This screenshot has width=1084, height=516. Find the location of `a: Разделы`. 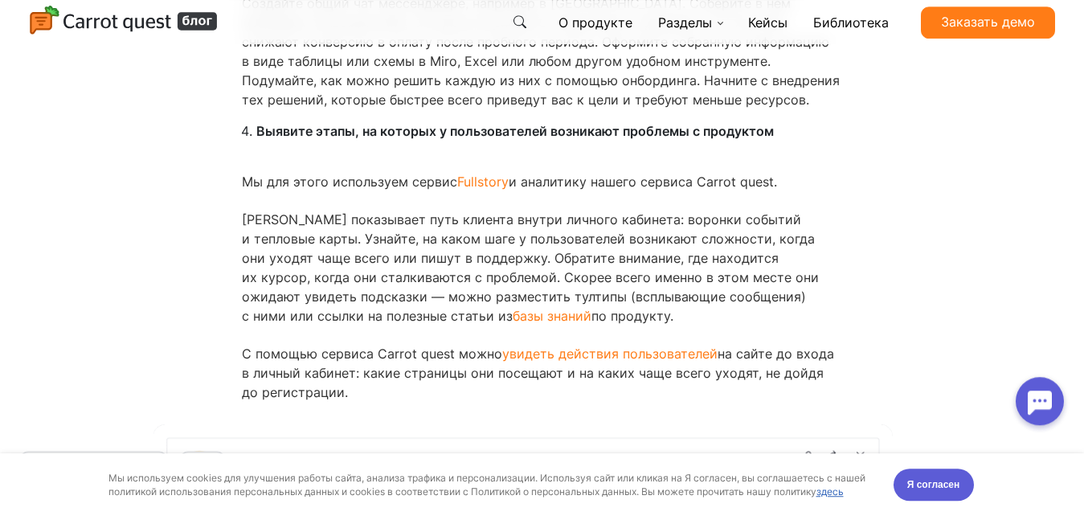

a: Разделы is located at coordinates (691, 23).